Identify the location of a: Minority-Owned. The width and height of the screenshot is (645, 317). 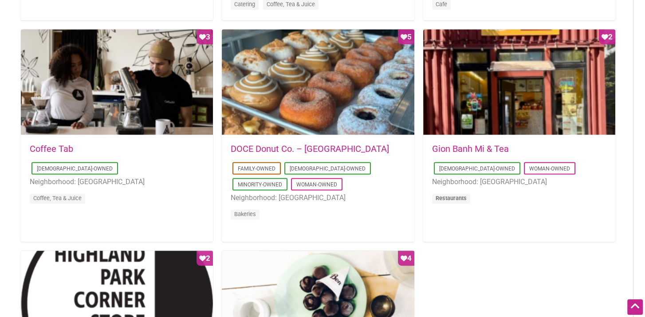
(260, 185).